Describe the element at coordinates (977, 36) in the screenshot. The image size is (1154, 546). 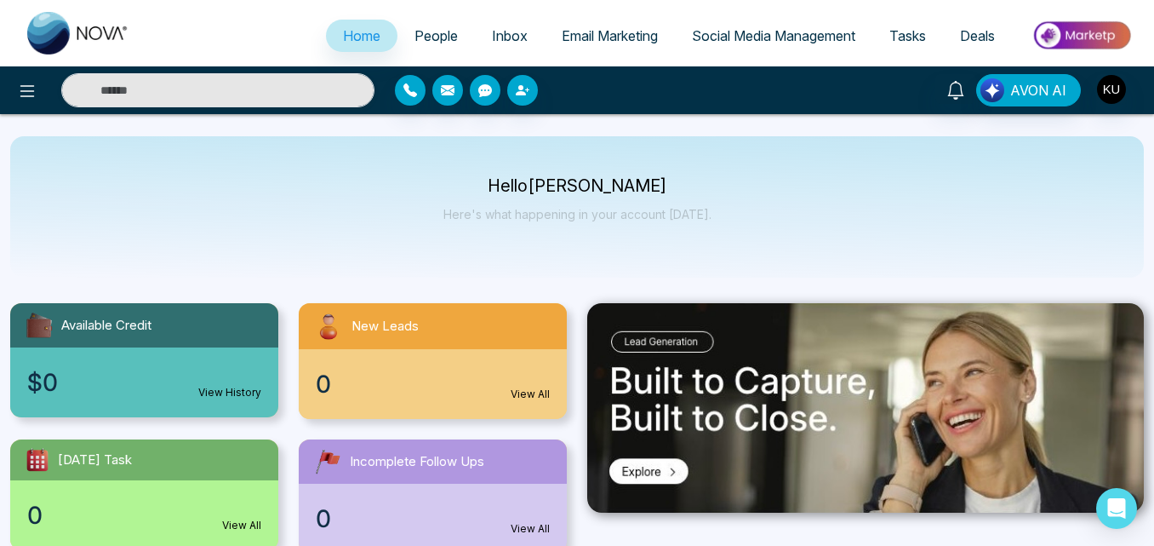
I see `span: Deals` at that location.